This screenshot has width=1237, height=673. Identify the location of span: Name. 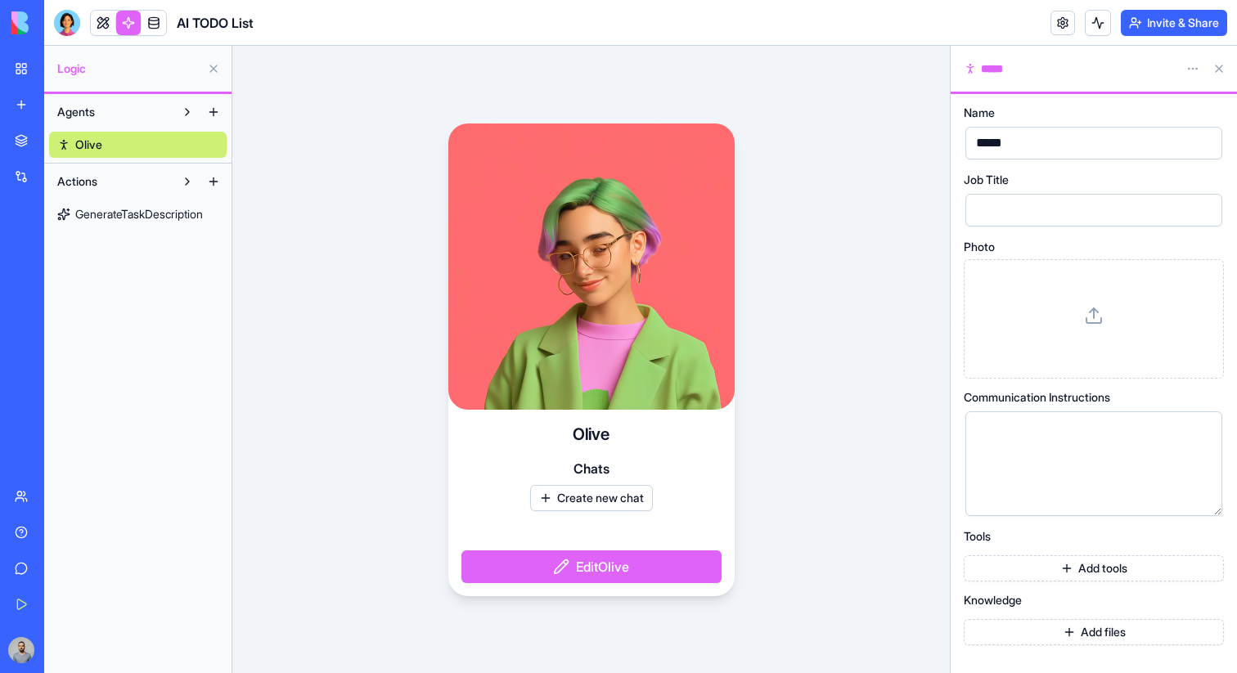
(979, 113).